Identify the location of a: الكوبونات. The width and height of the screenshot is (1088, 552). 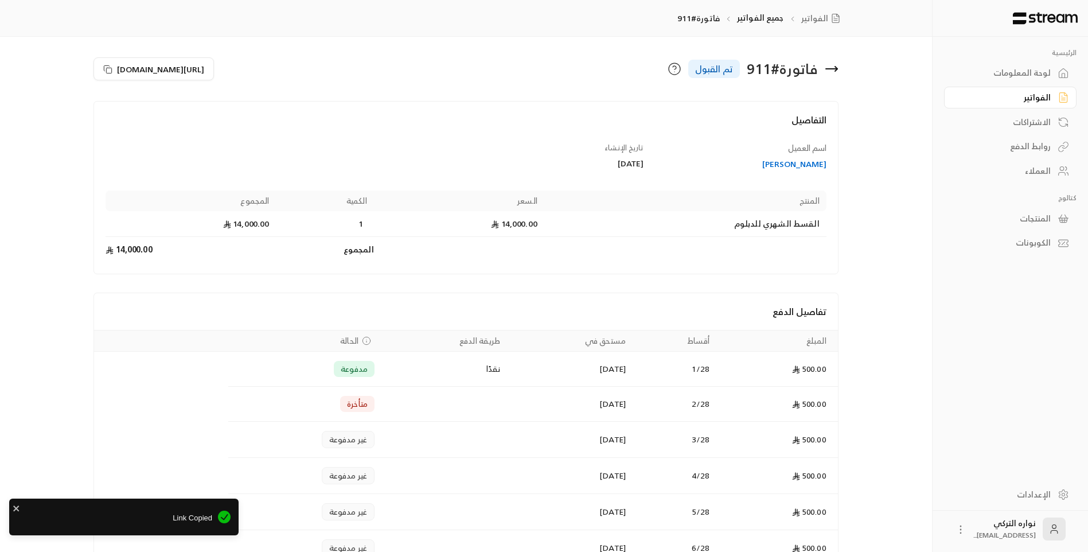
(1010, 243).